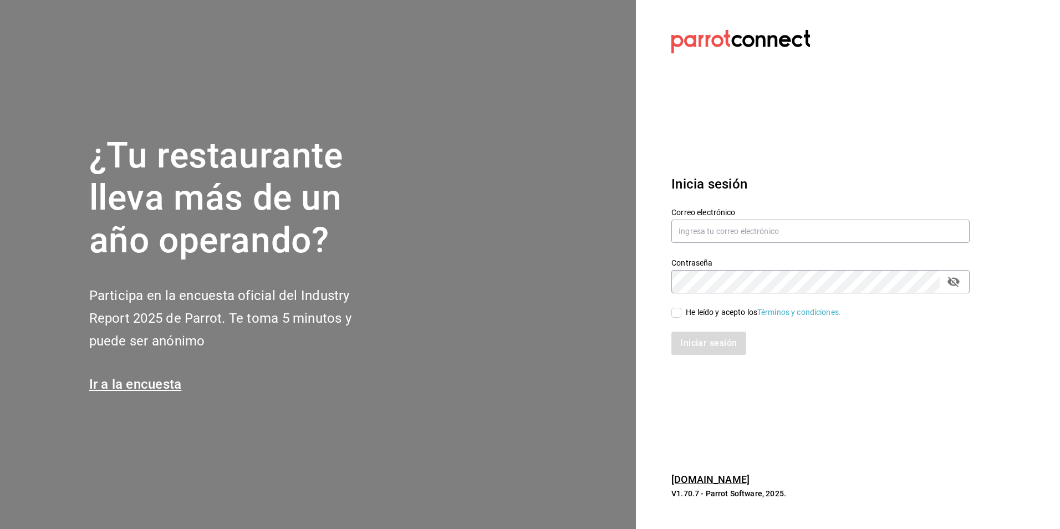  Describe the element at coordinates (135, 384) in the screenshot. I see `a: Ir a la encuesta` at that location.